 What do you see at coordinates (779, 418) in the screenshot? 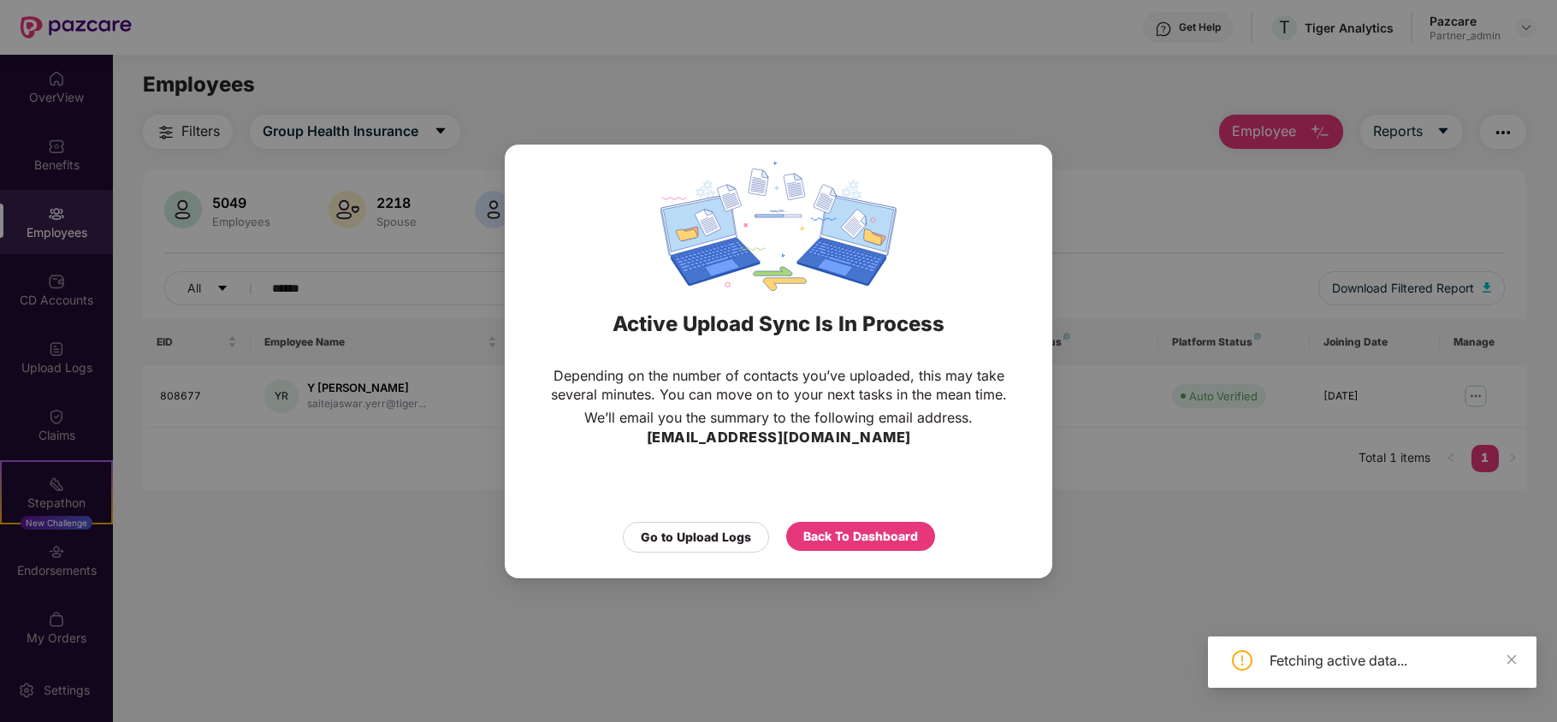
I see `p: We’ll email you the summary to the following email address.` at bounding box center [779, 418].